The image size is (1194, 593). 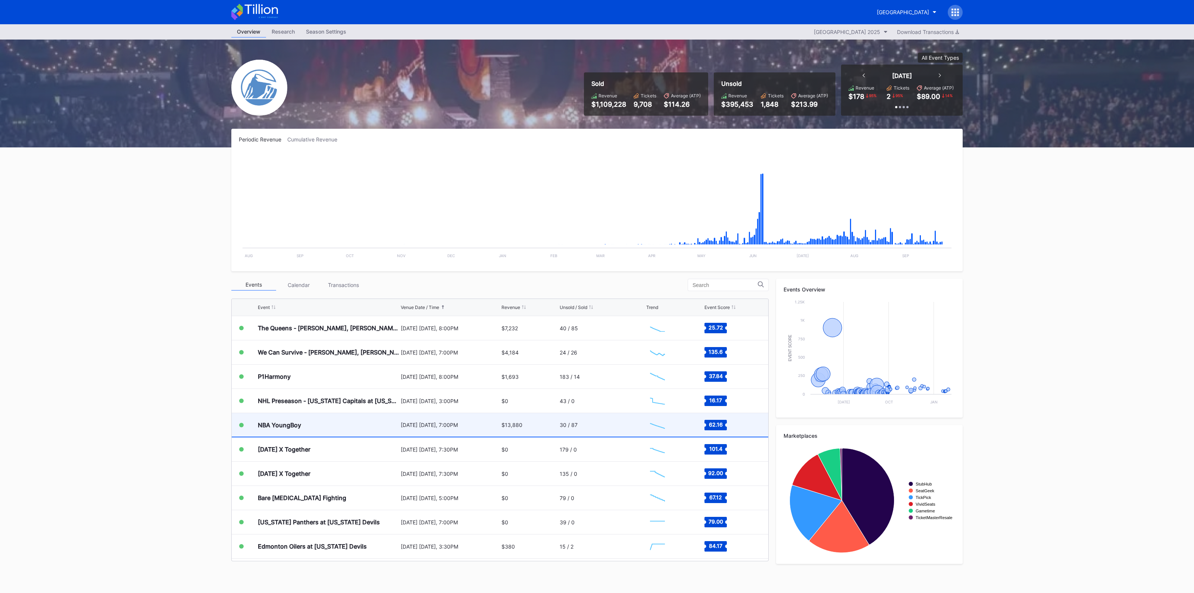 I want to click on text: 37.84, so click(x=715, y=376).